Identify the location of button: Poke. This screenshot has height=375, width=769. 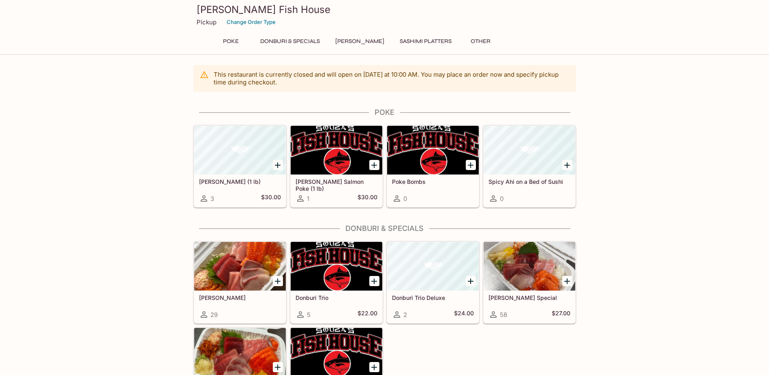
(231, 41).